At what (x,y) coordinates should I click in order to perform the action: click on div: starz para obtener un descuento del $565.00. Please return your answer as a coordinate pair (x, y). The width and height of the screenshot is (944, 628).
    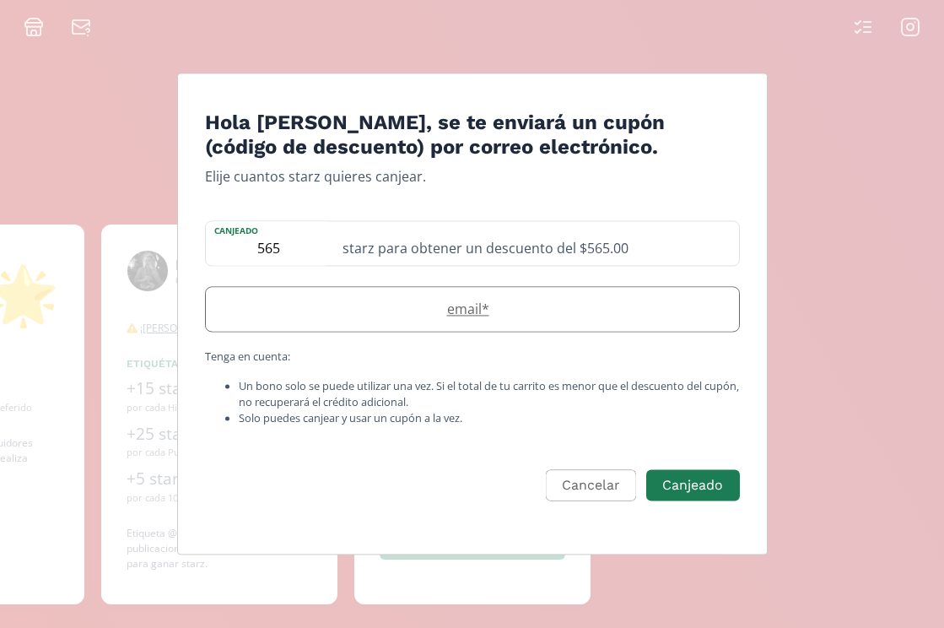
    Looking at the image, I should click on (536, 243).